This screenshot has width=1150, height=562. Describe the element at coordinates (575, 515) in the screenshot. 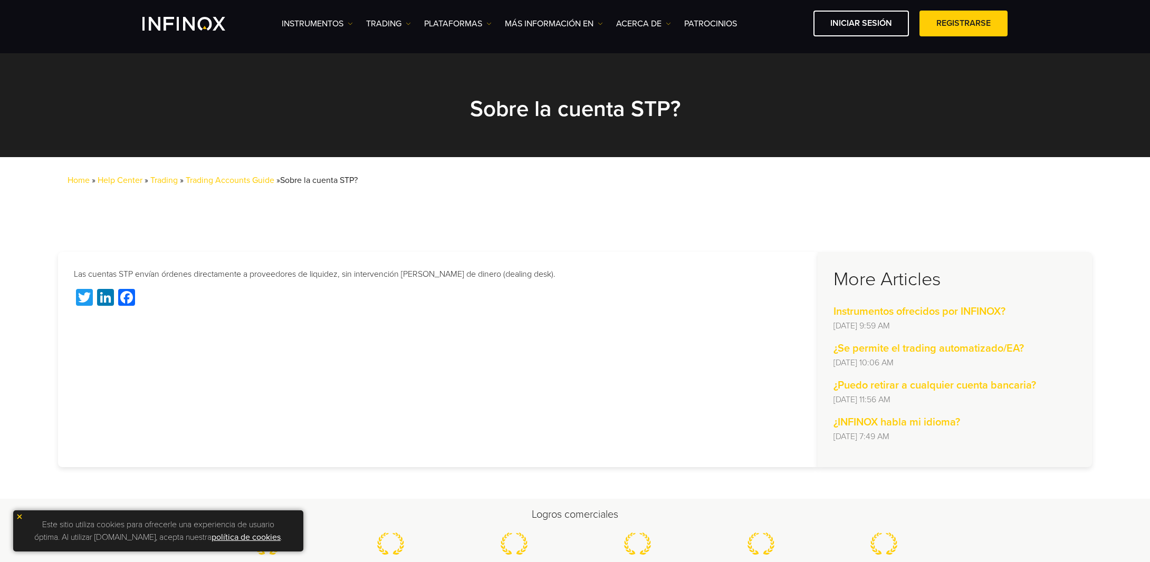

I see `h2: Logros comerciales` at that location.